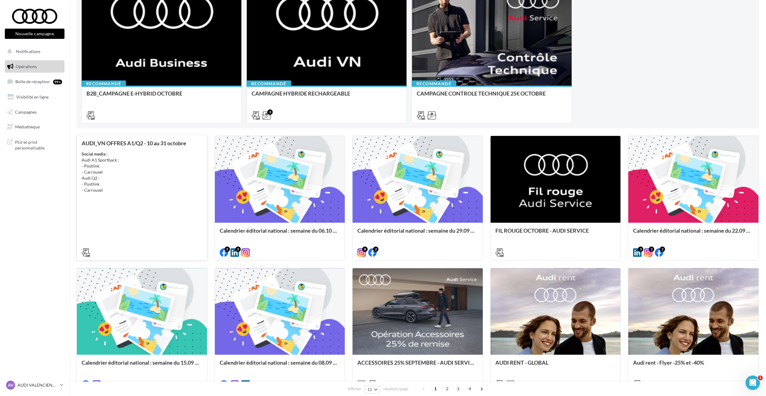 The image size is (766, 396). I want to click on a: PLV et print personnalisable, so click(35, 144).